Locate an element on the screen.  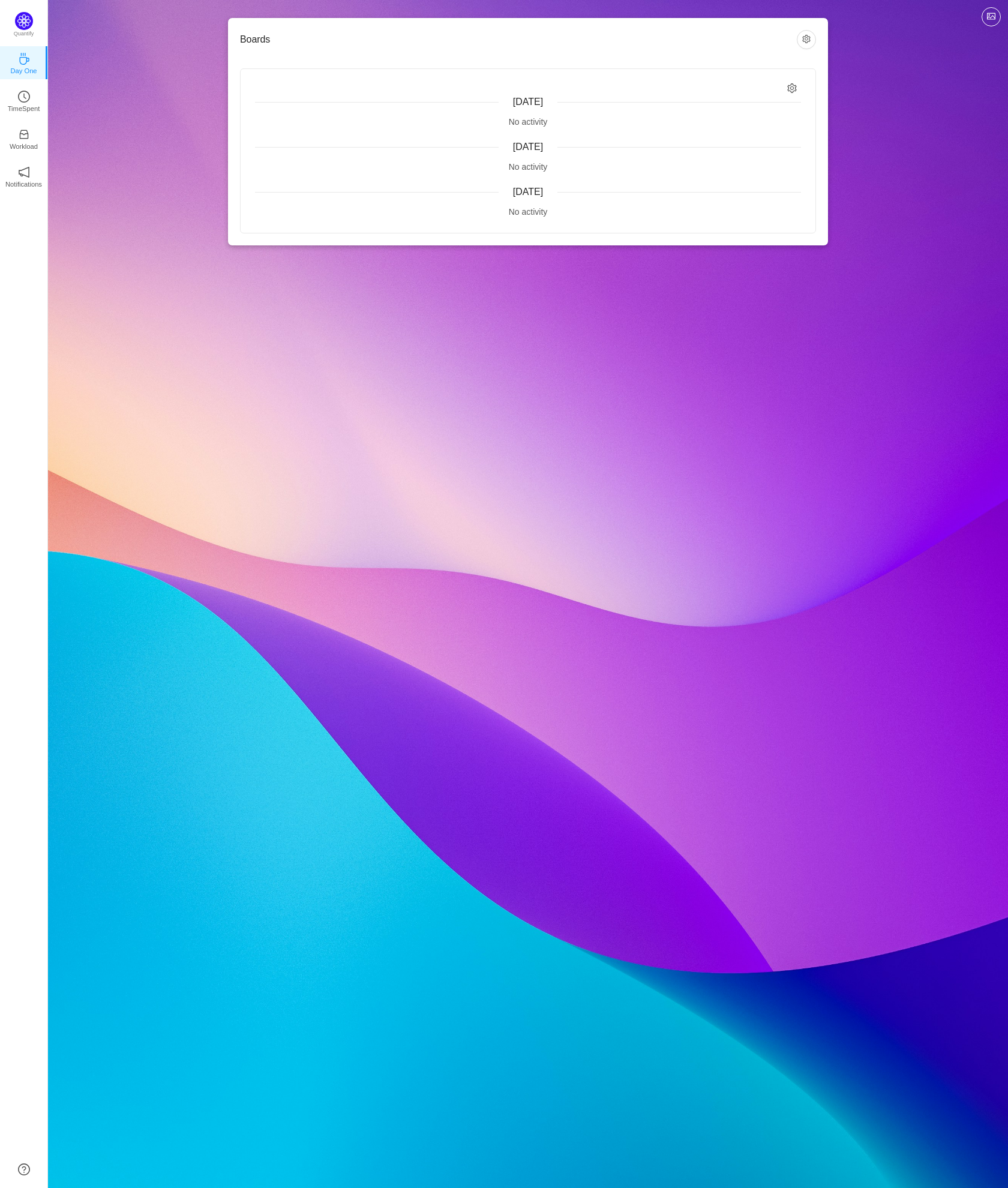
a: icon: clock-circleTimeSpent is located at coordinates (24, 100).